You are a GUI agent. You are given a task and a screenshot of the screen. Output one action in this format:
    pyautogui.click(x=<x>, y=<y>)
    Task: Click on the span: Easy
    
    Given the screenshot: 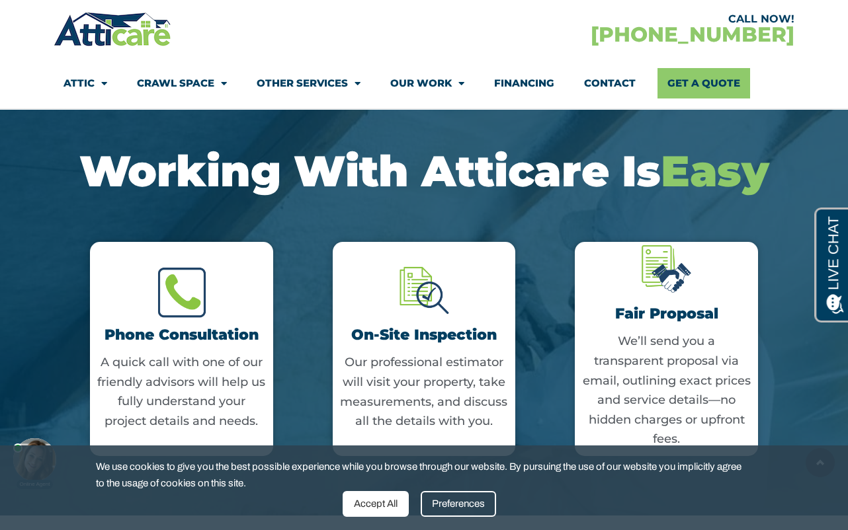 What is the action you would take?
    pyautogui.click(x=714, y=171)
    